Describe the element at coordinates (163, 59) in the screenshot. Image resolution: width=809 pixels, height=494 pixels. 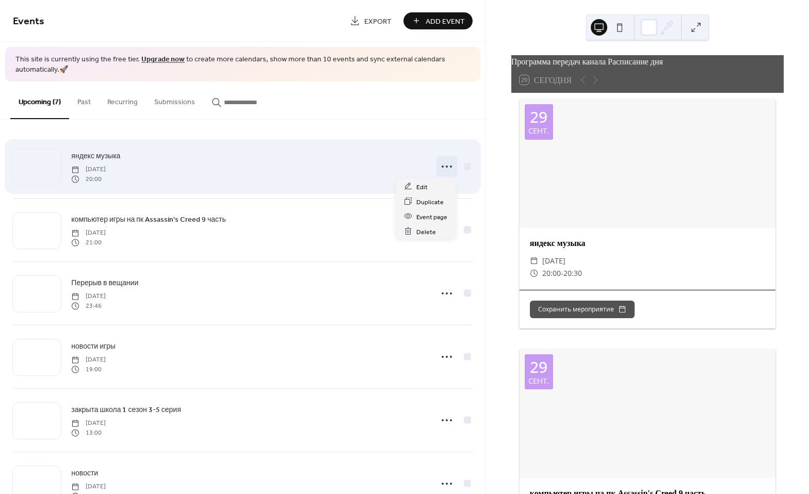
I see `a: Upgrade now` at that location.